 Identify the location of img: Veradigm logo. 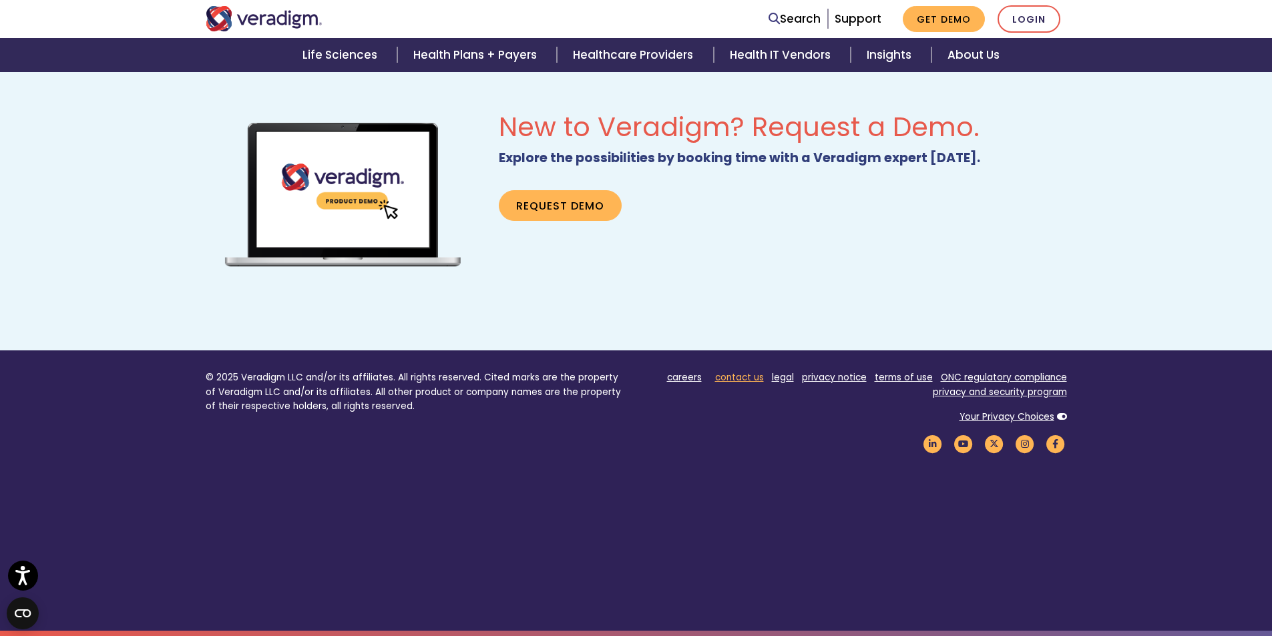
(264, 19).